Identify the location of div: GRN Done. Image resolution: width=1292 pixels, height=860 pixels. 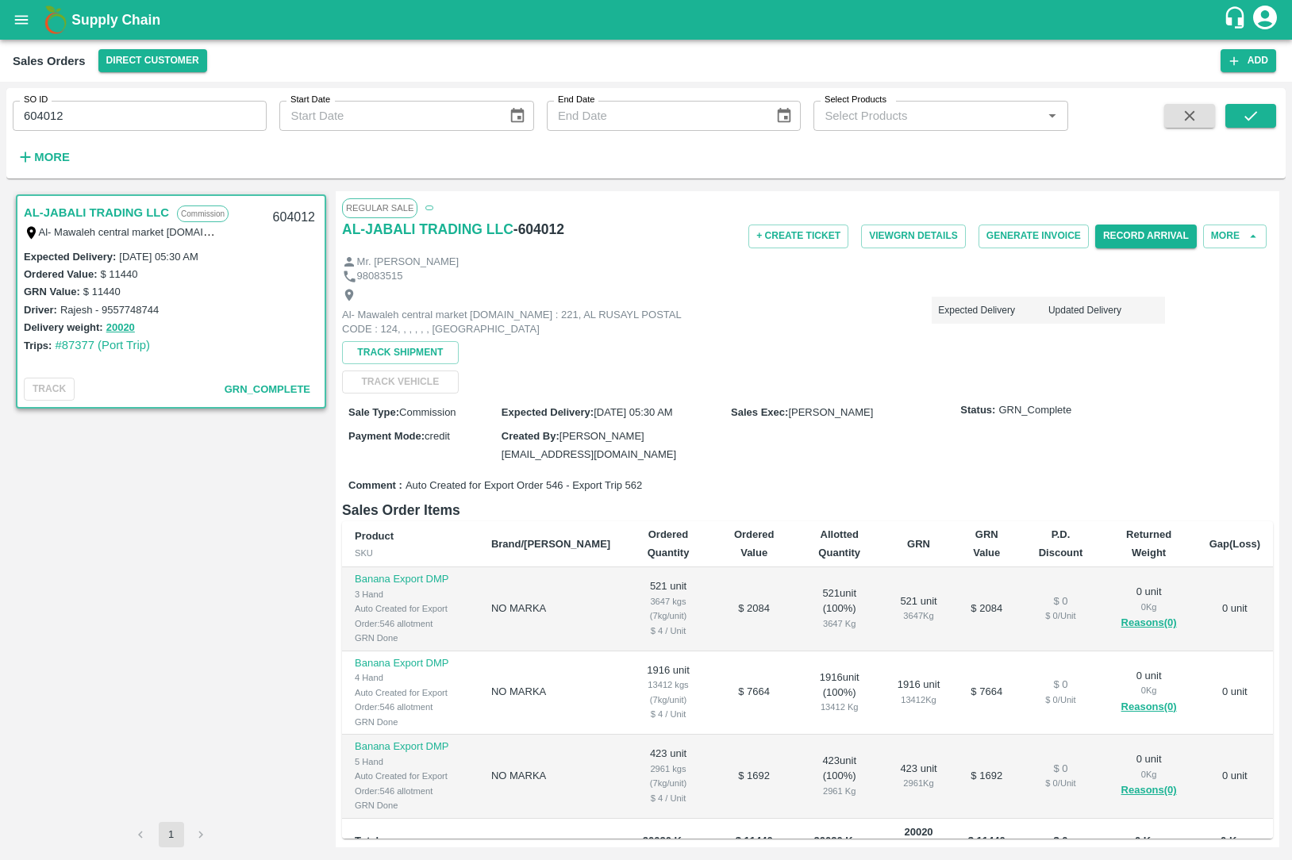
(410, 722).